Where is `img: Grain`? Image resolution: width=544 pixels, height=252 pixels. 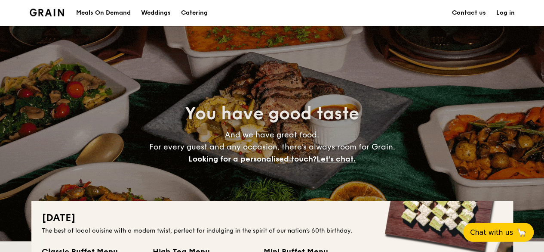 img: Grain is located at coordinates (47, 12).